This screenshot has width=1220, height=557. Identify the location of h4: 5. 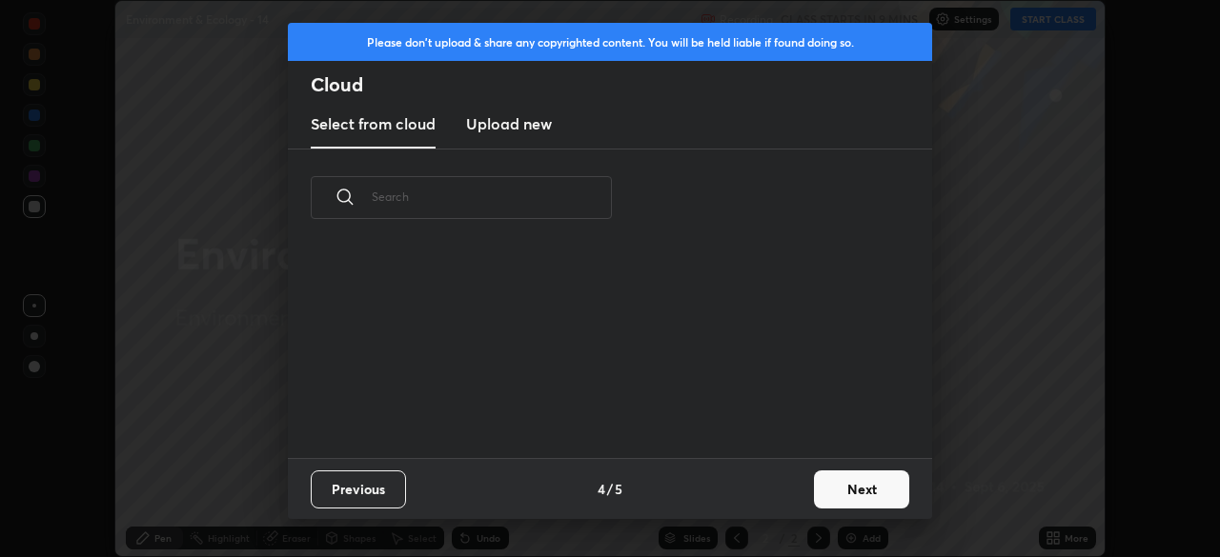
(618, 489).